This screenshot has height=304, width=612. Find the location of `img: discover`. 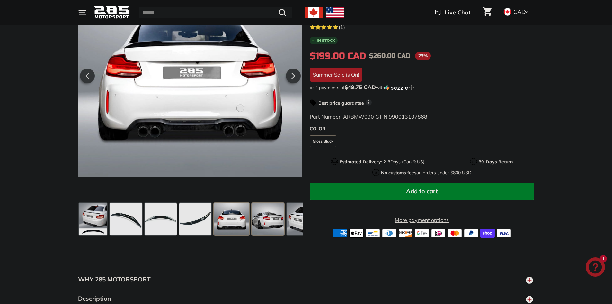

img: discover is located at coordinates (405, 233).